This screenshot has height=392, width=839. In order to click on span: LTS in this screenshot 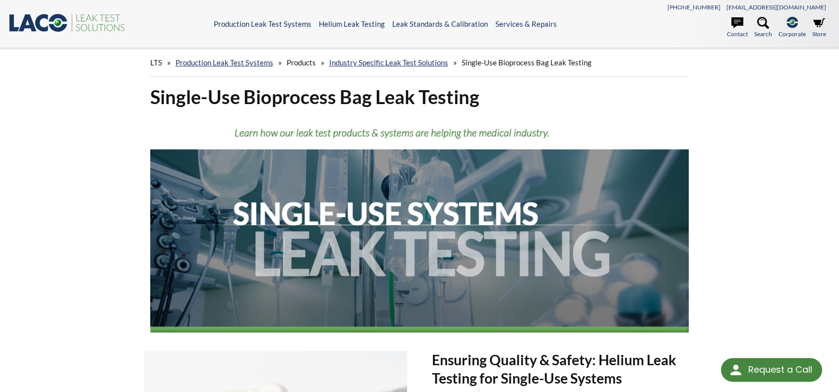, I will do `click(156, 62)`.